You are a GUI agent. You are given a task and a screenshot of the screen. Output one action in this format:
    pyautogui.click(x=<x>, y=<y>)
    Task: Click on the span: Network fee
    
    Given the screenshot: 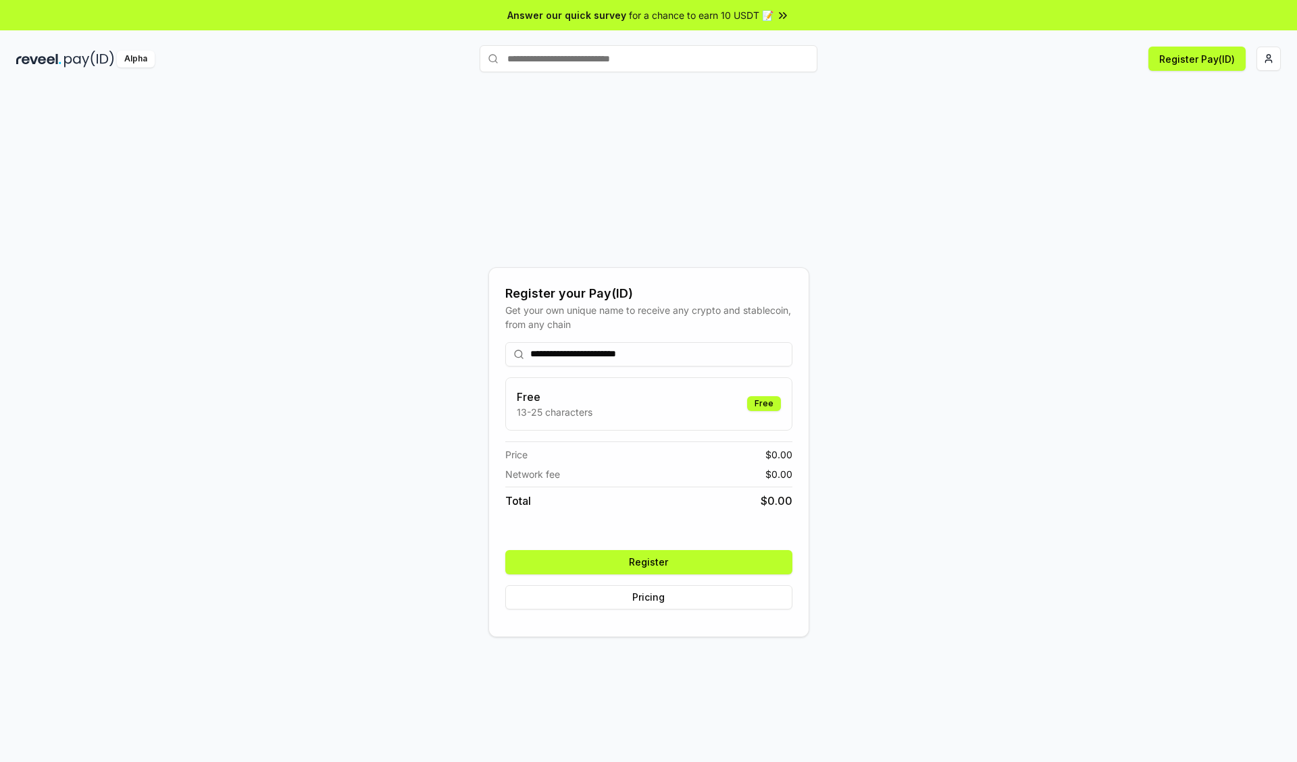 What is the action you would take?
    pyautogui.click(x=532, y=474)
    